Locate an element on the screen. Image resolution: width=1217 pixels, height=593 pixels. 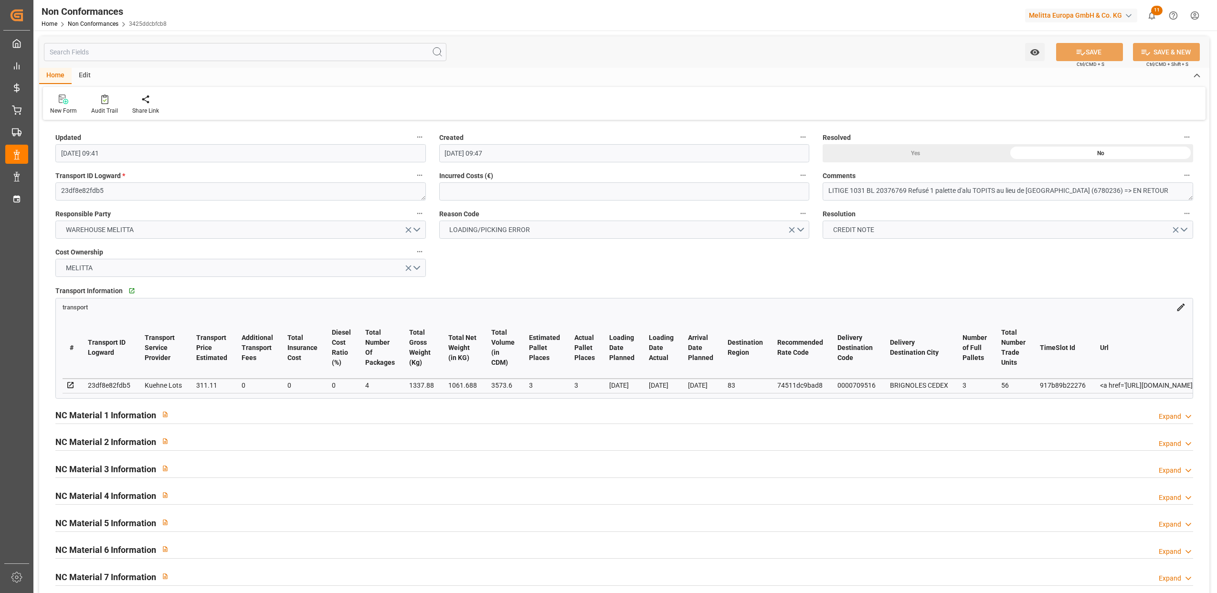
button: Incurred Costs (€) is located at coordinates (803, 175).